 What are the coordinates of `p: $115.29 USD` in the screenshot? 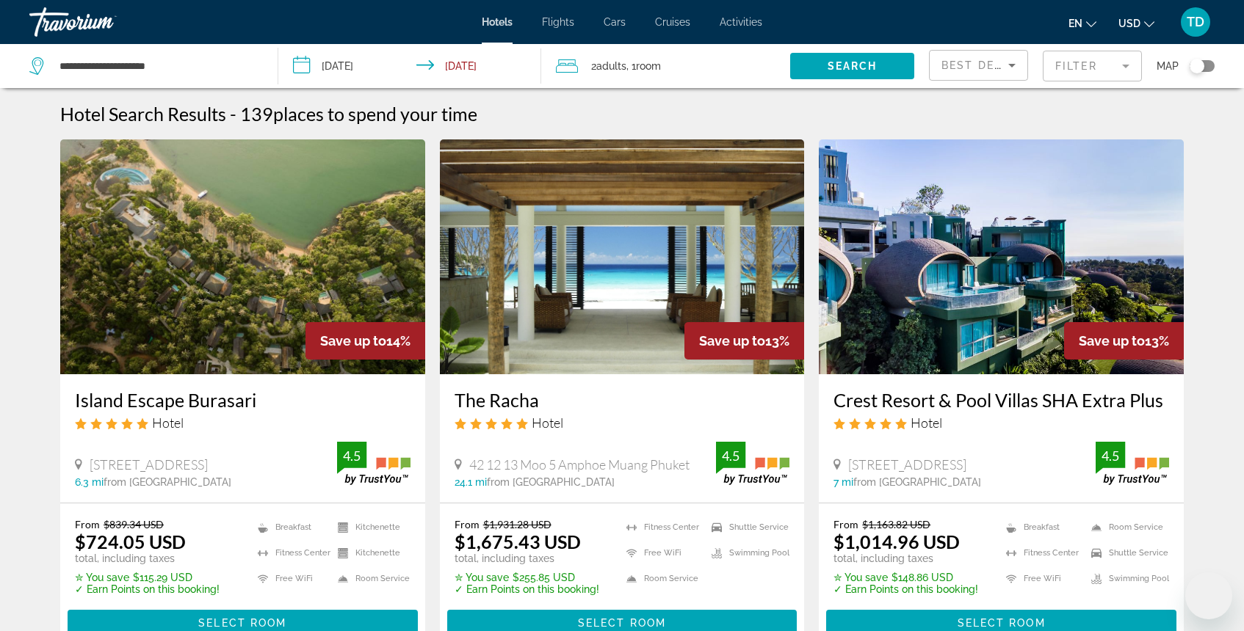 It's located at (147, 578).